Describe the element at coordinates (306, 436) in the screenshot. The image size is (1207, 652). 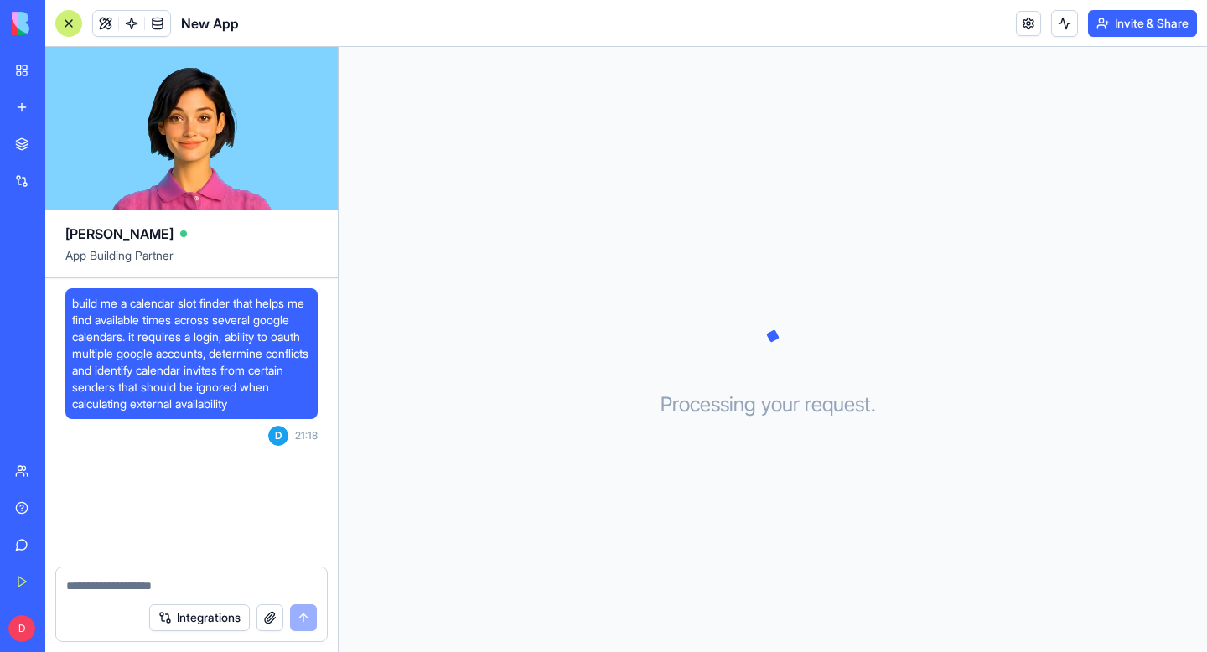
I see `span: 21:18` at that location.